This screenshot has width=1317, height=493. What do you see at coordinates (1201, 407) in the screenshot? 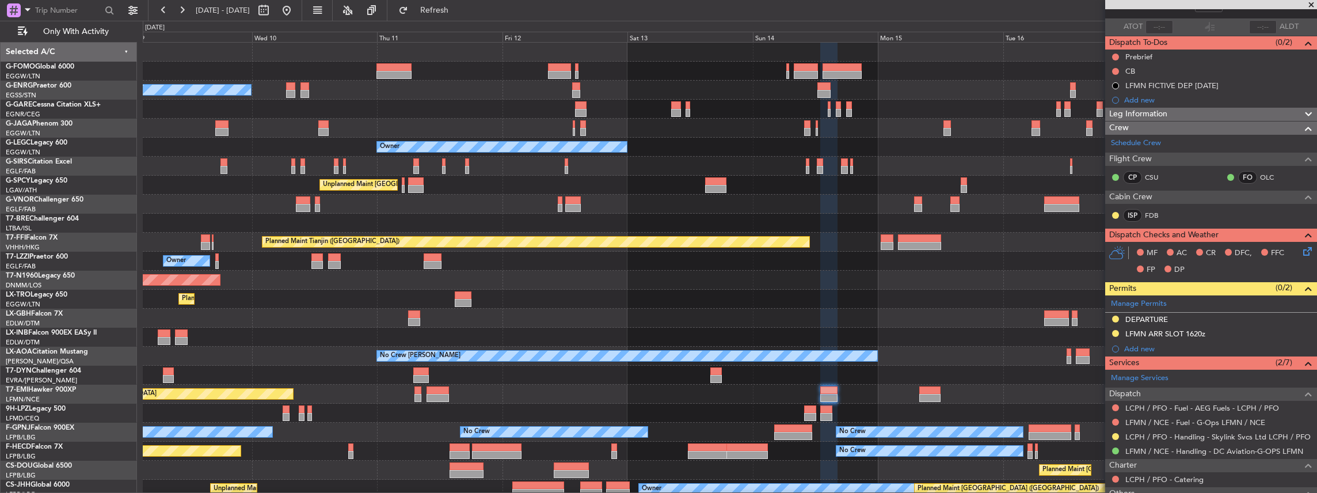
I see `a: LCPH / PFO - Fuel - AEG Fuels - LCPH / PFO` at bounding box center [1201, 407].